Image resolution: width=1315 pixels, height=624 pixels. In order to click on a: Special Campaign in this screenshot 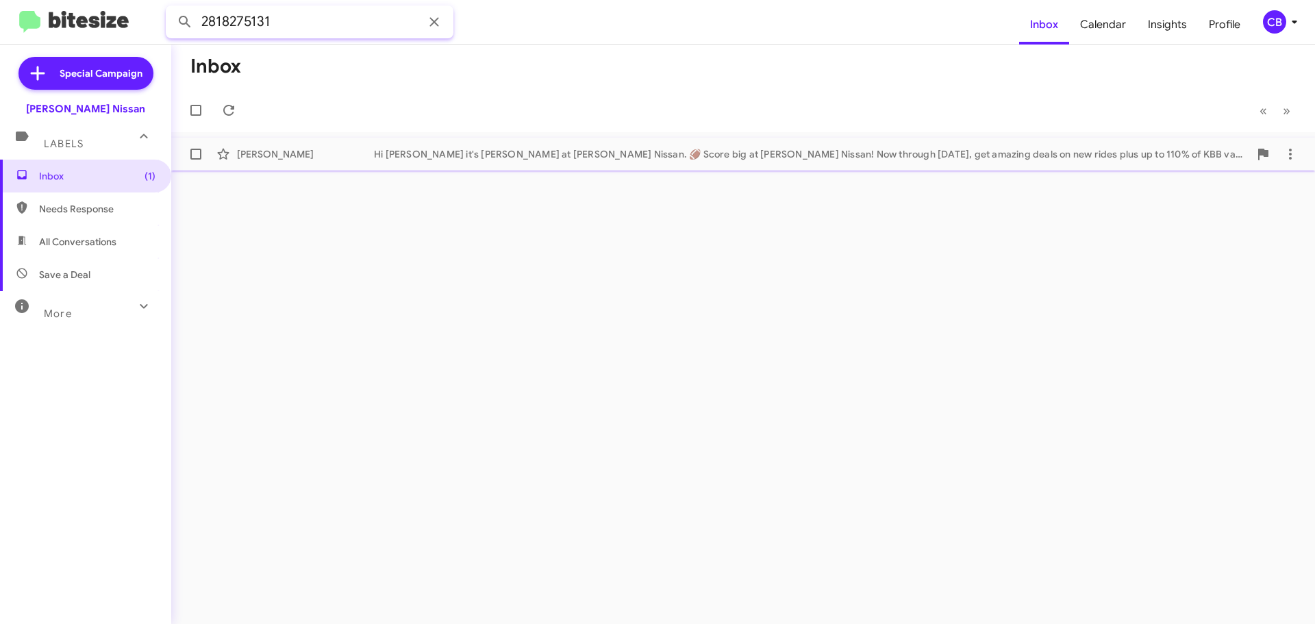, I will do `click(86, 73)`.